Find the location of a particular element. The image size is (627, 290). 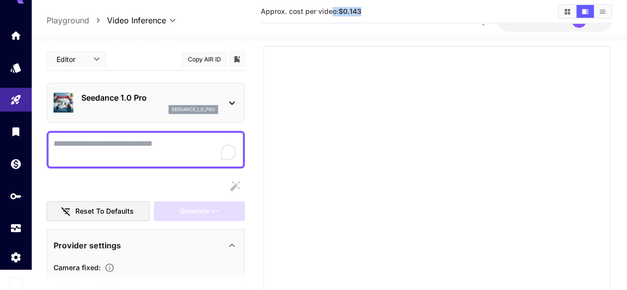

span: $0.00 is located at coordinates (518, 20).